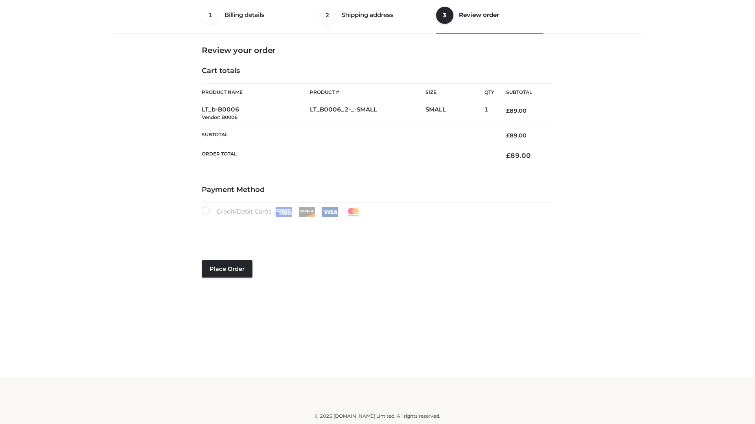 The height and width of the screenshot is (424, 755). Describe the element at coordinates (219, 117) in the screenshot. I see `small: Vendor: B0006` at that location.